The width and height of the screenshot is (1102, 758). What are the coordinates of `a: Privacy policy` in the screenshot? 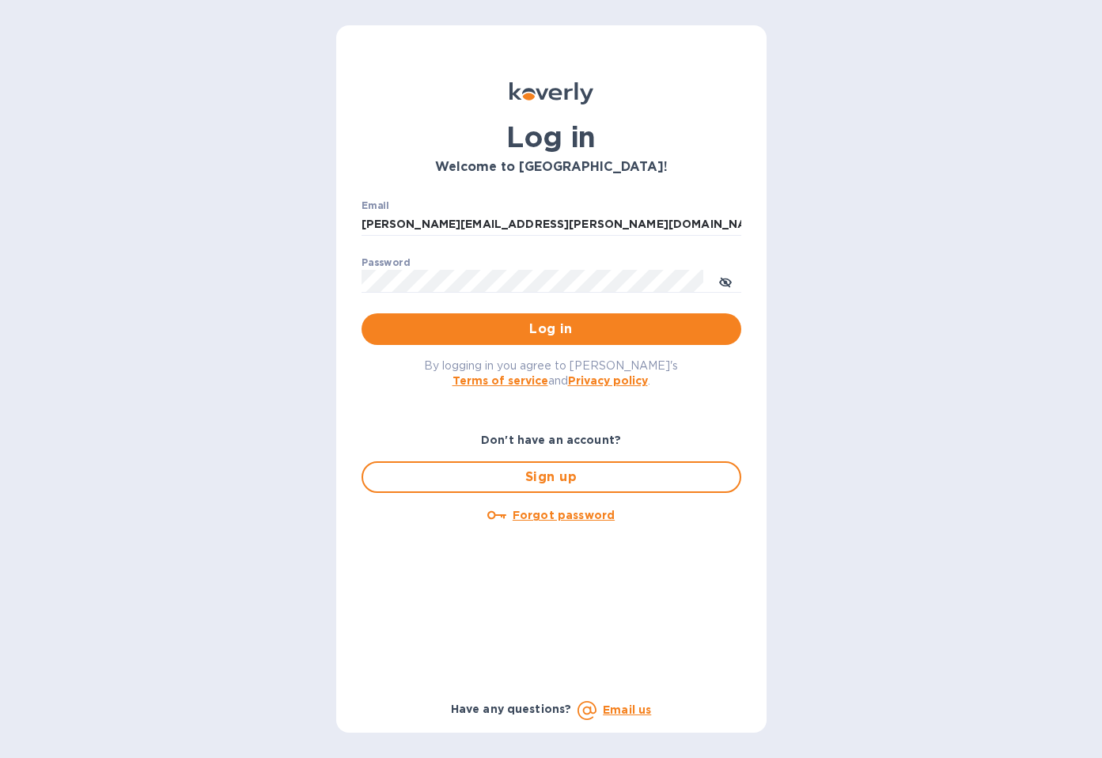 It's located at (607, 380).